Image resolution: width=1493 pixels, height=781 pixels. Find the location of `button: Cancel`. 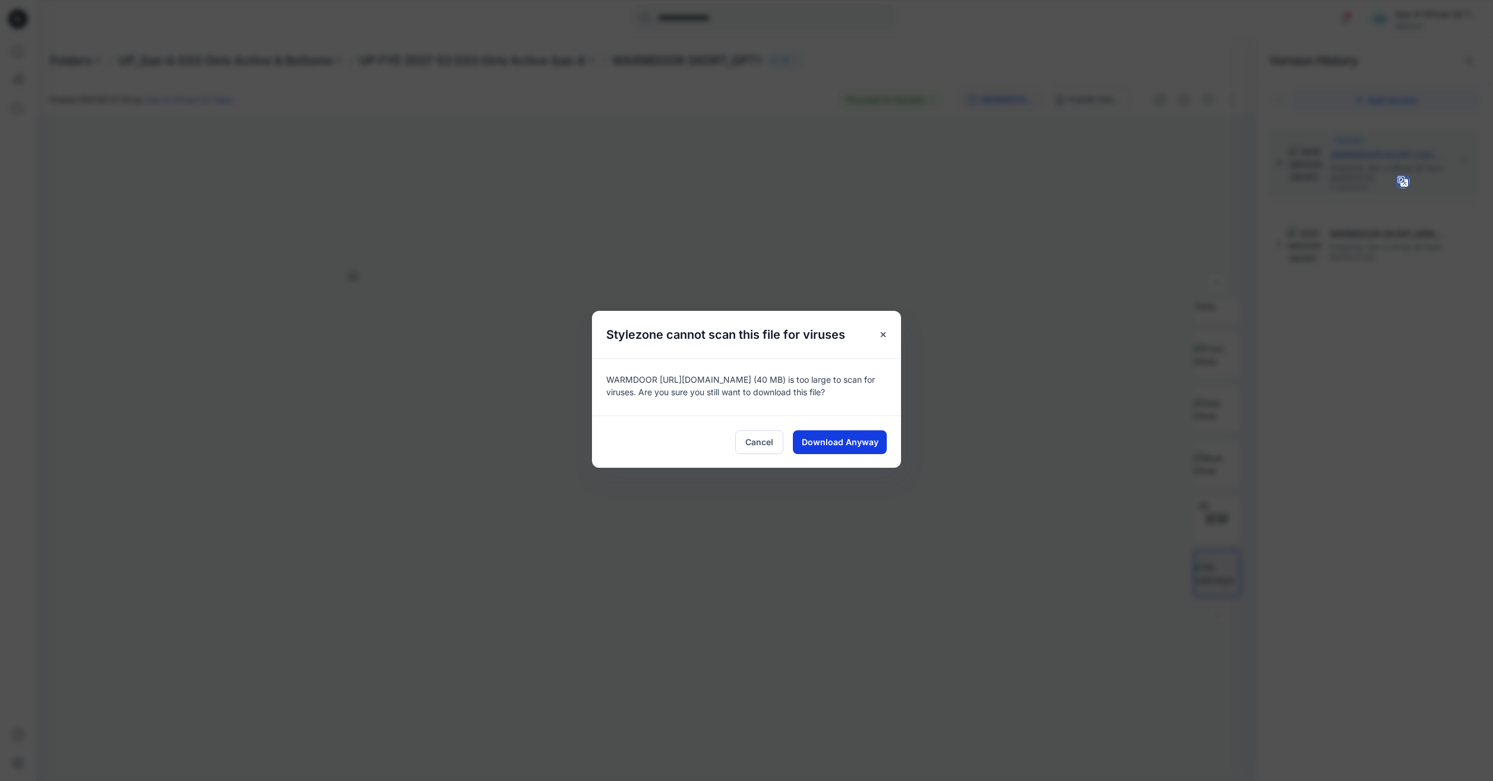

button: Cancel is located at coordinates (759, 442).